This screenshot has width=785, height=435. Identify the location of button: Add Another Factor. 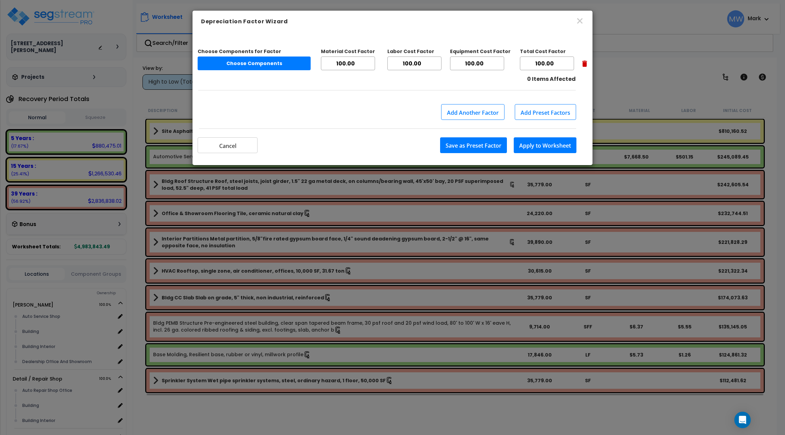
(473, 112).